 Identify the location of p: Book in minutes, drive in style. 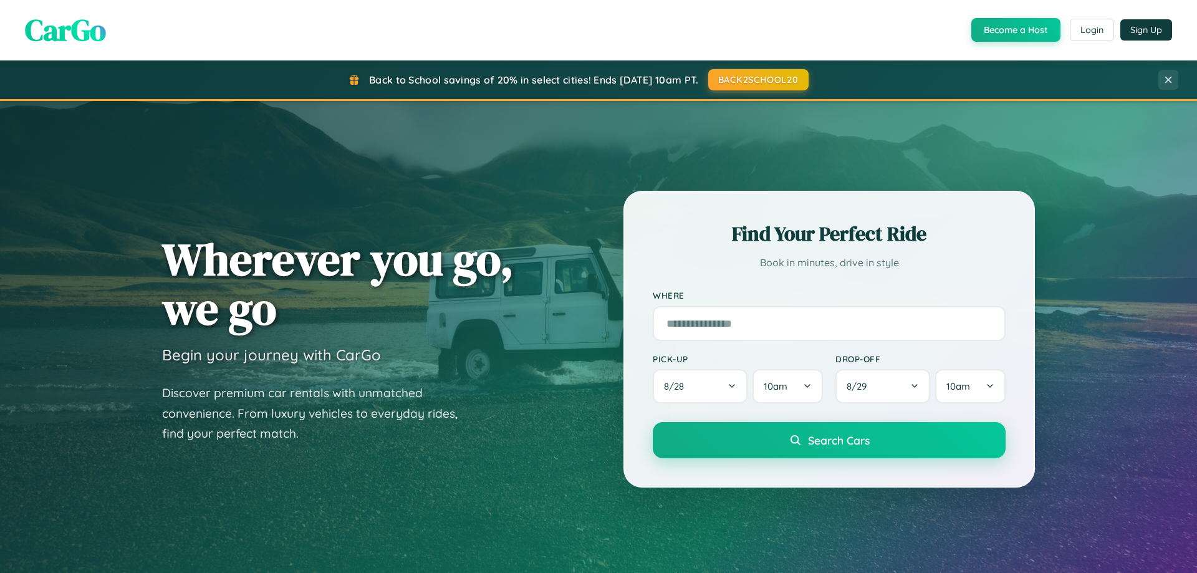
(829, 263).